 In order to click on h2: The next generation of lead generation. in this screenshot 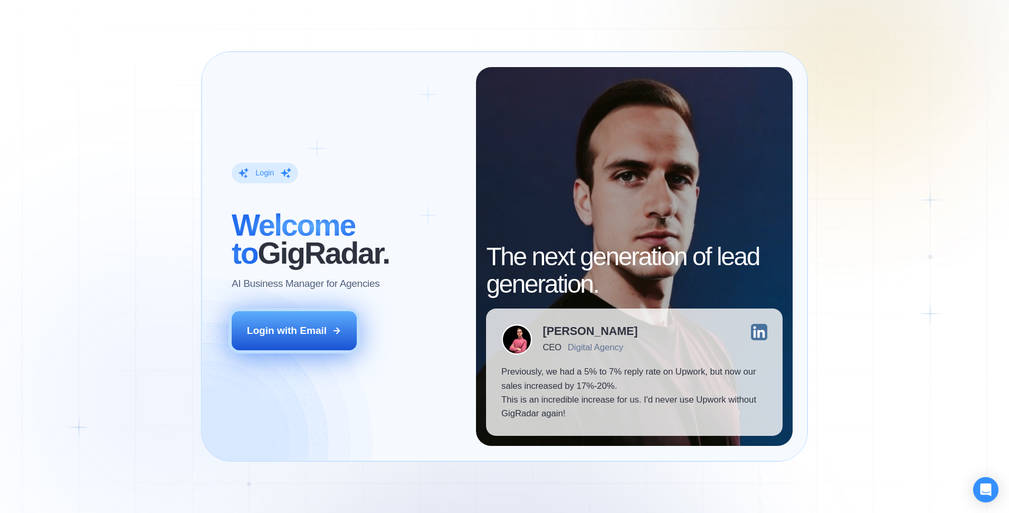, I will do `click(634, 270)`.